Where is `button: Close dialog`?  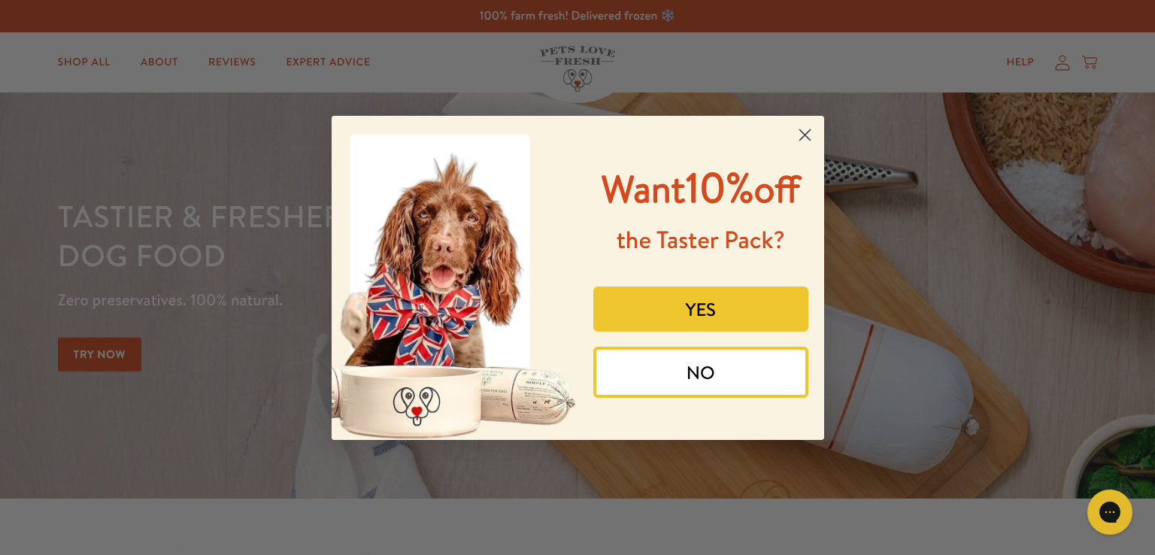
button: Close dialog is located at coordinates (805, 135).